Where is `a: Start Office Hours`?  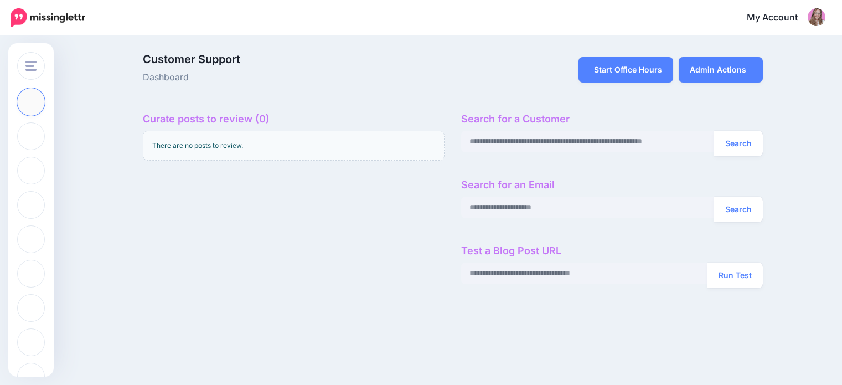 a: Start Office Hours is located at coordinates (626, 70).